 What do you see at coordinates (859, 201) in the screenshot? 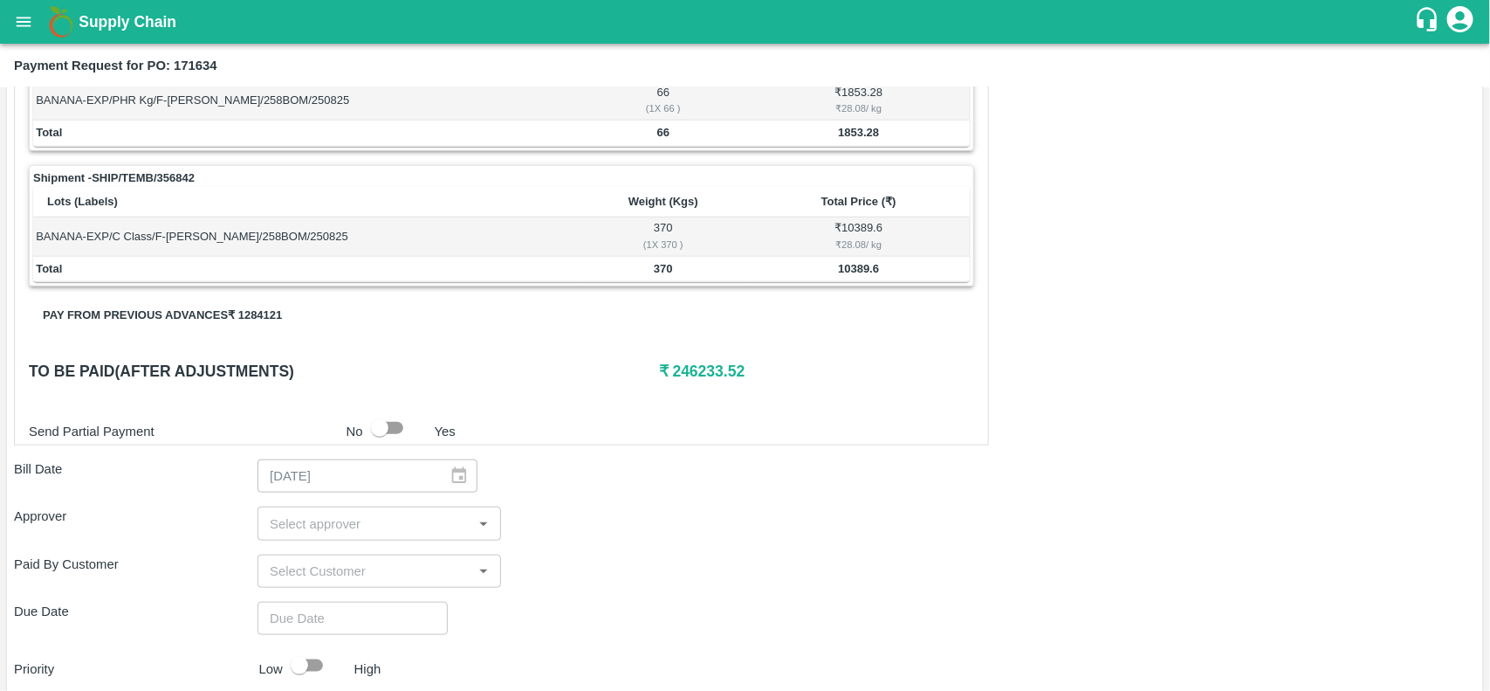
I see `b: Total Price (₹)` at bounding box center [859, 201].